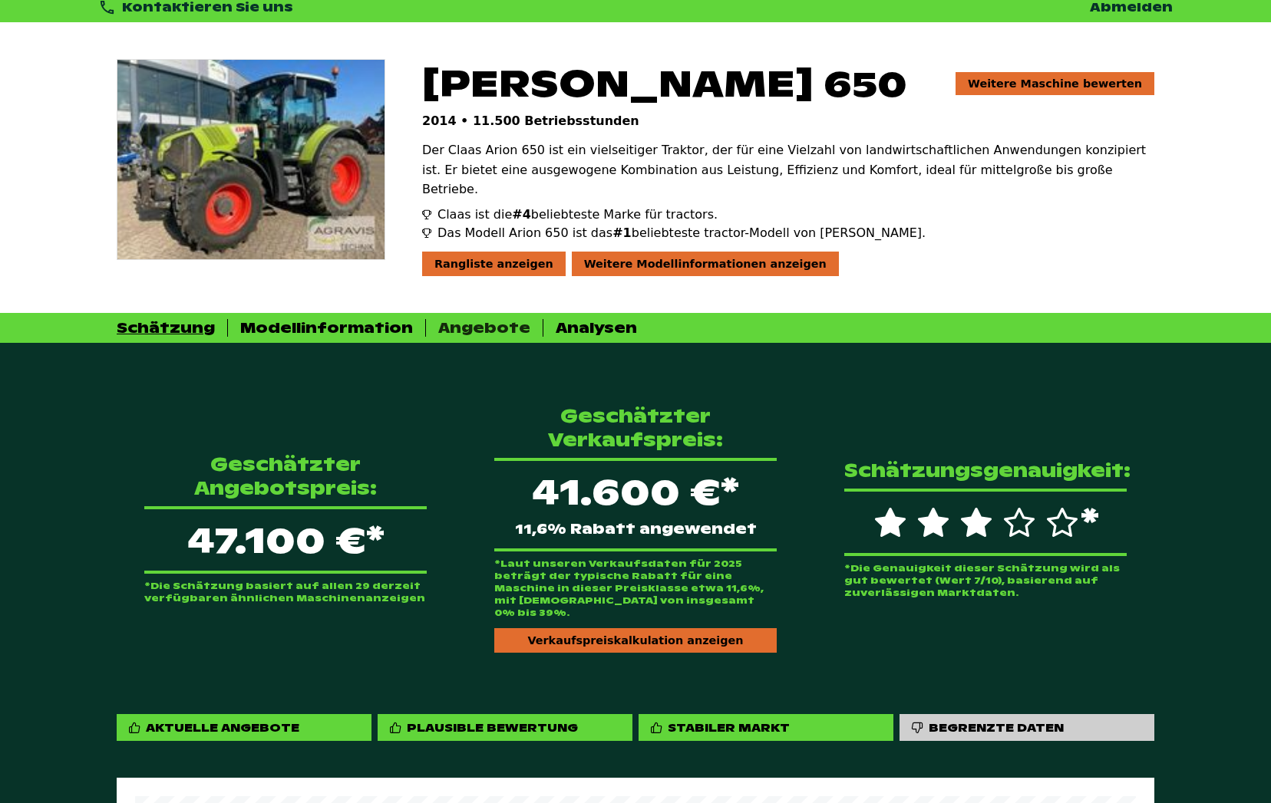  What do you see at coordinates (705, 264) in the screenshot?
I see `div: Weitere Modellinformationen anzeigen` at bounding box center [705, 264].